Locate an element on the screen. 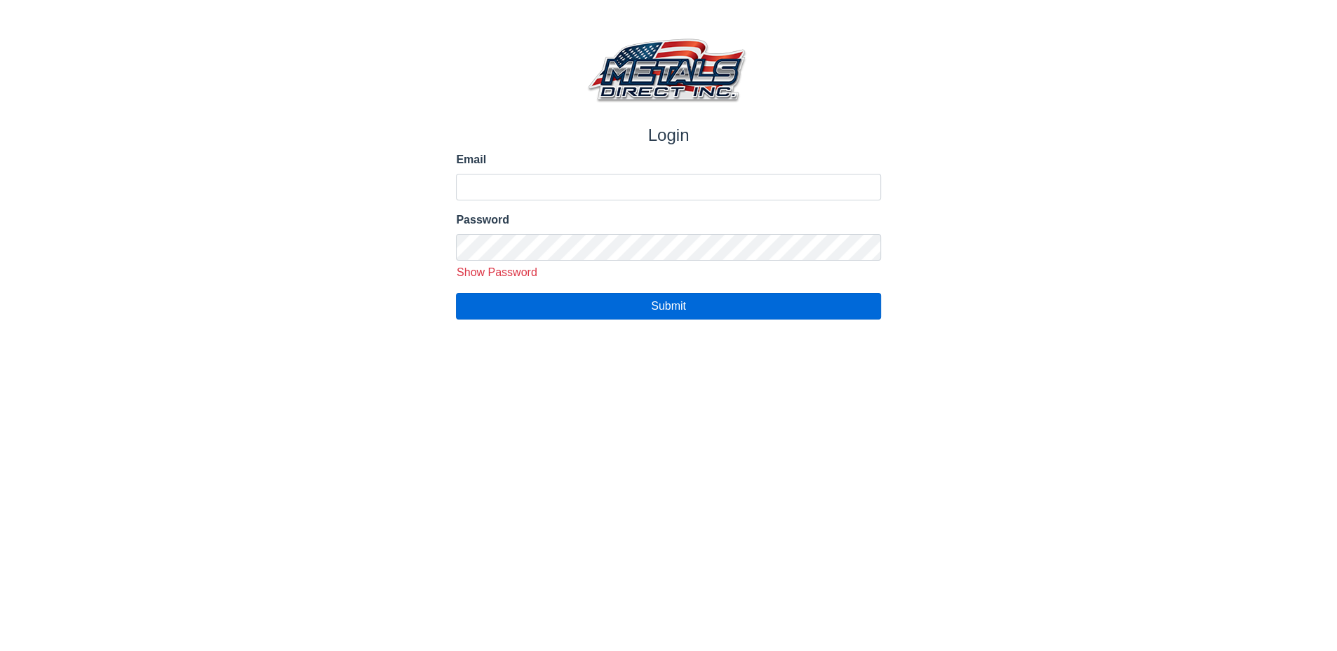 The height and width of the screenshot is (651, 1337). label: Email is located at coordinates (668, 160).